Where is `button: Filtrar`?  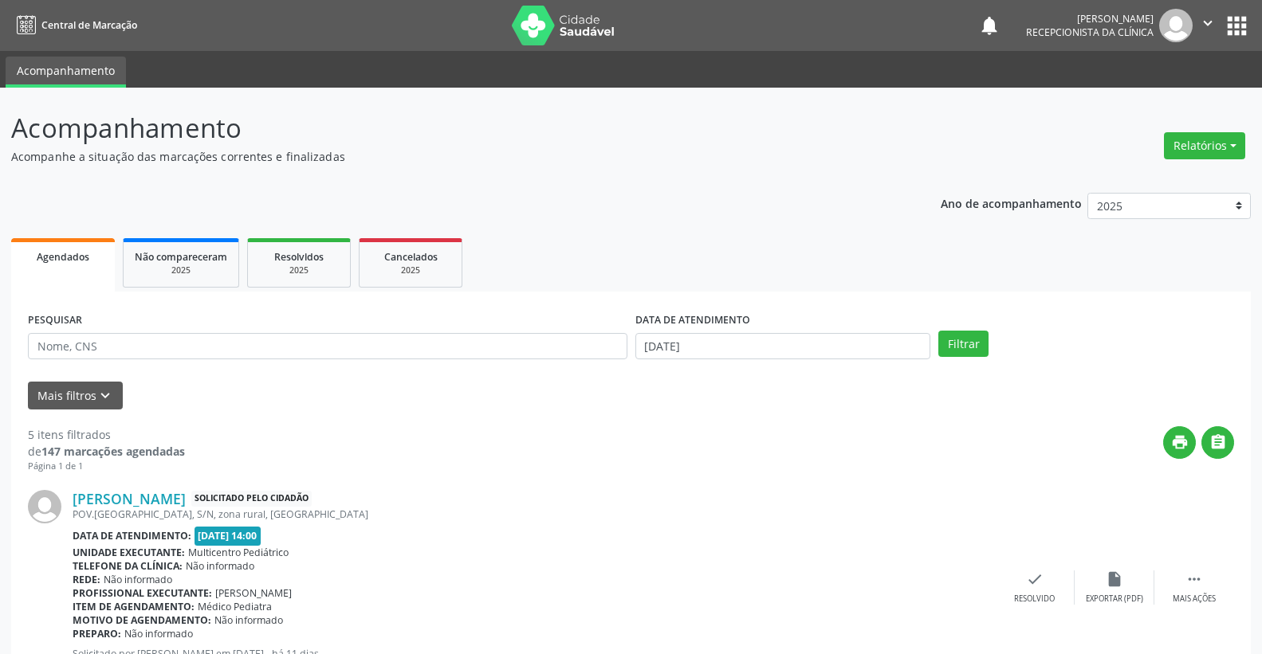 button: Filtrar is located at coordinates (963, 344).